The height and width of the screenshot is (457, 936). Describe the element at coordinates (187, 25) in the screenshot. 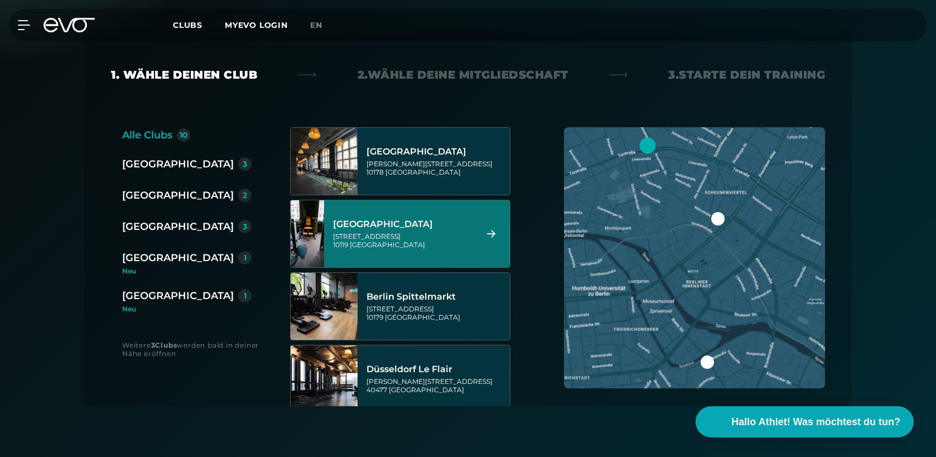

I see `span: Clubs` at that location.